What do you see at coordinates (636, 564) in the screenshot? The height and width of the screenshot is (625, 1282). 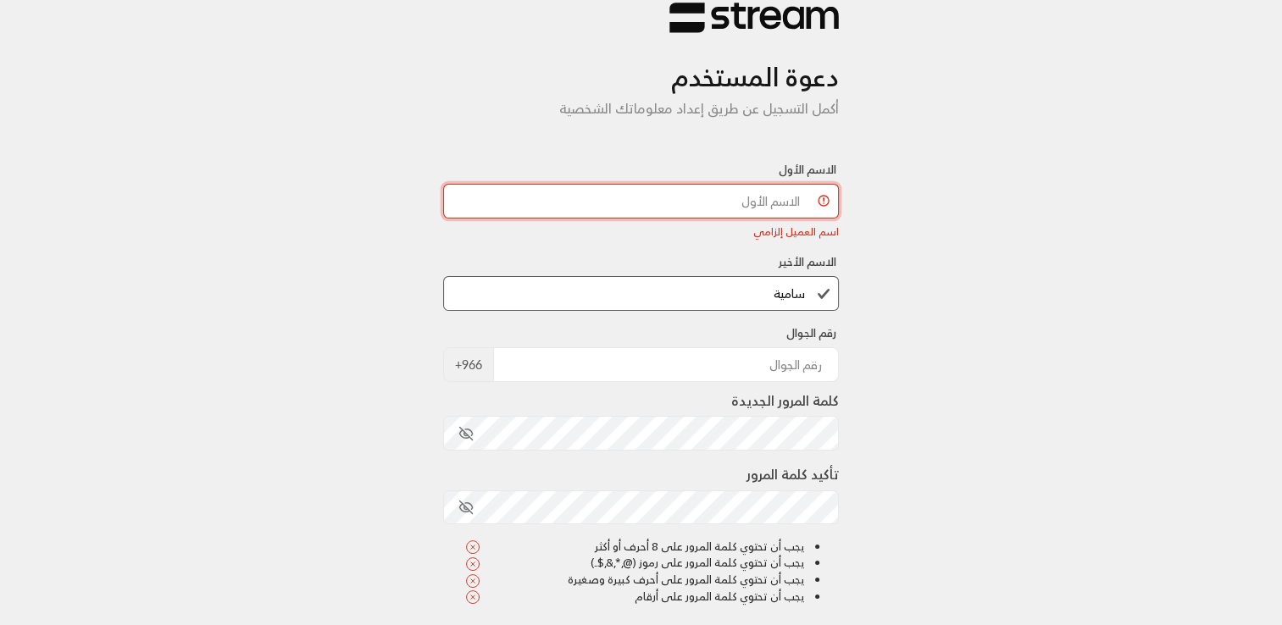 I see `div: يجب أن تحتوي كلمة المرور على رموز (@,*,&,$..)` at bounding box center [636, 564].